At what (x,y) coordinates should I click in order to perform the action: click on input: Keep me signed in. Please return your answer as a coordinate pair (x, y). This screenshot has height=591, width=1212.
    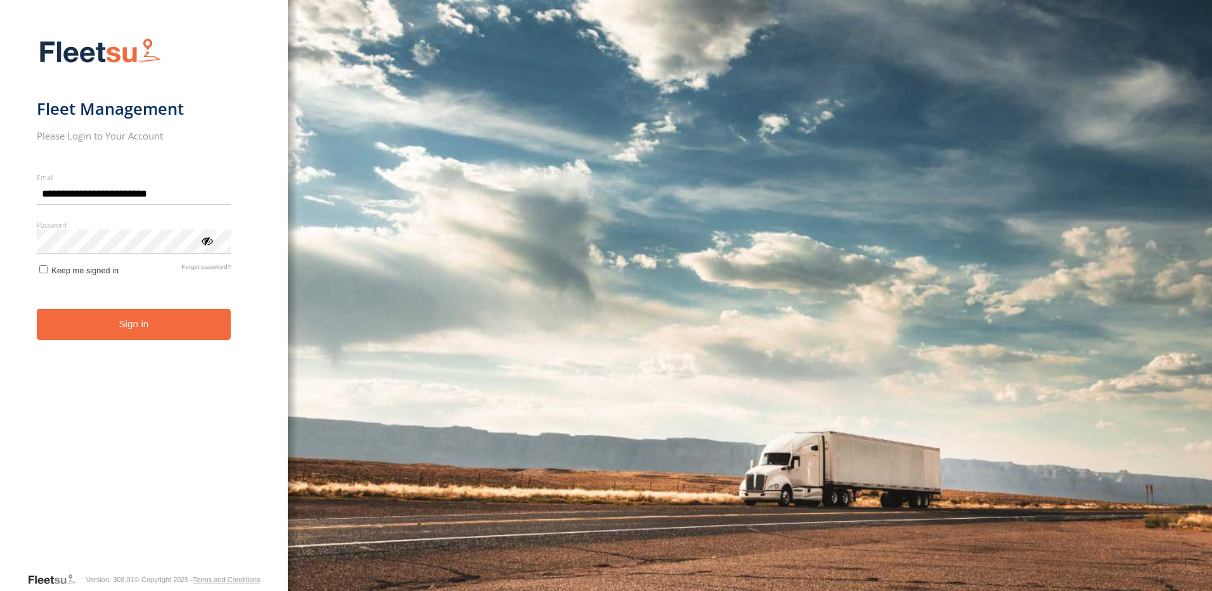
    Looking at the image, I should click on (43, 269).